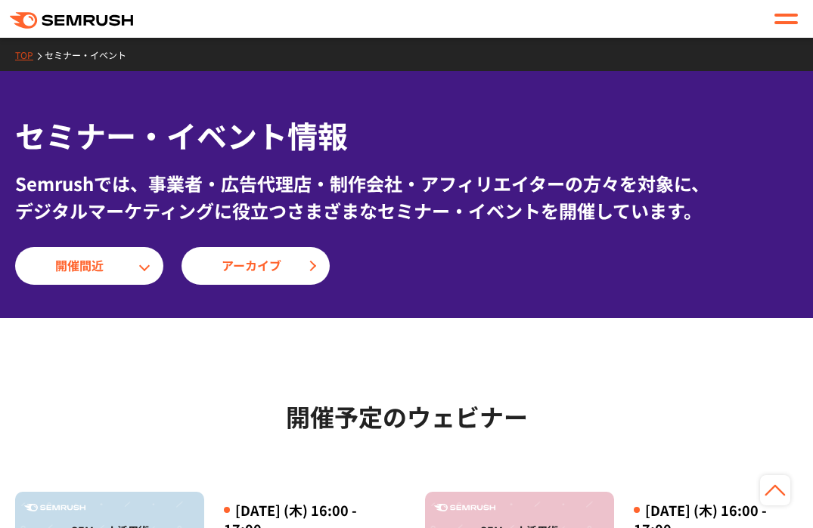 The height and width of the screenshot is (528, 813). Describe the element at coordinates (406, 135) in the screenshot. I see `h1: セミナー・イベント情報` at that location.